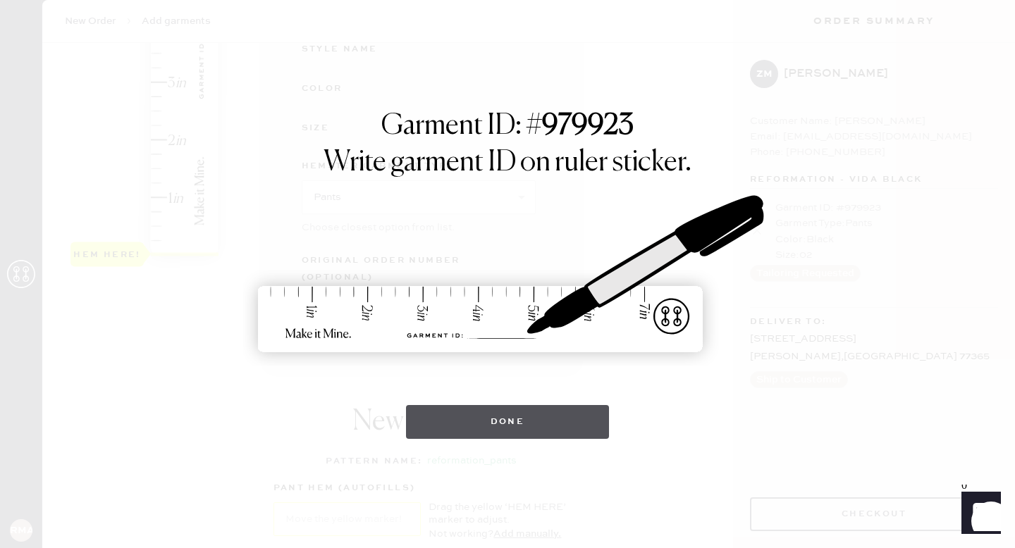 This screenshot has height=548, width=1015. I want to click on h1: Garment ID: #, so click(507, 128).